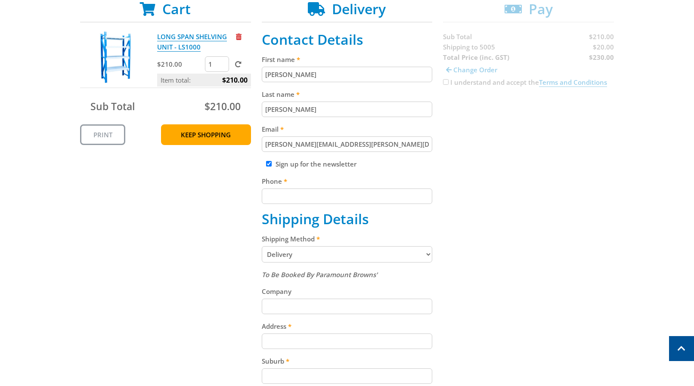  Describe the element at coordinates (347, 361) in the screenshot. I see `label: Suburb` at that location.